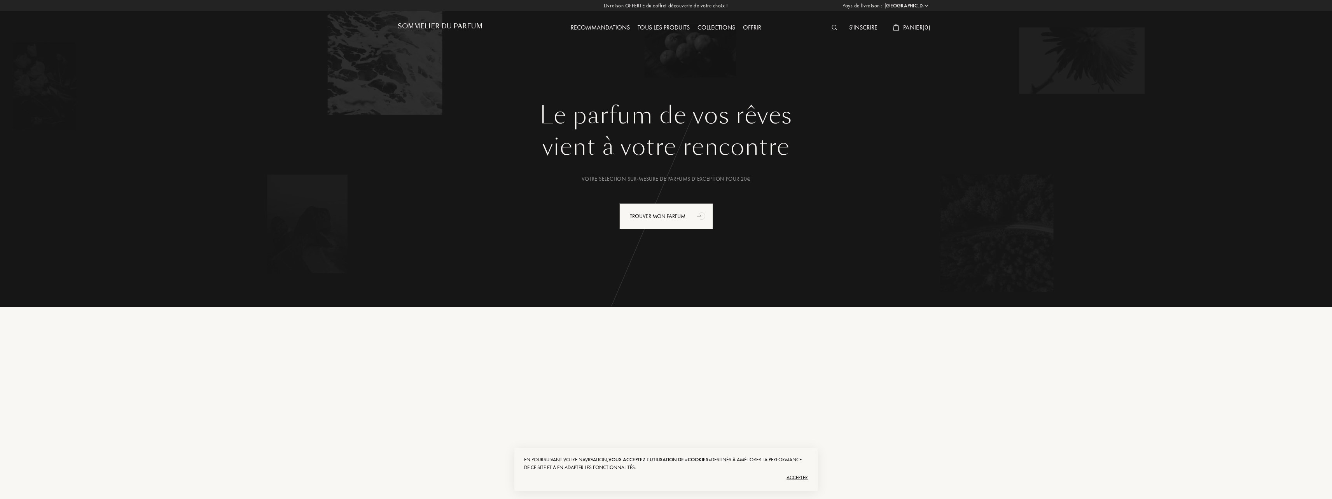 The image size is (1332, 499). What do you see at coordinates (863, 27) in the screenshot?
I see `a: S'inscrire` at bounding box center [863, 27].